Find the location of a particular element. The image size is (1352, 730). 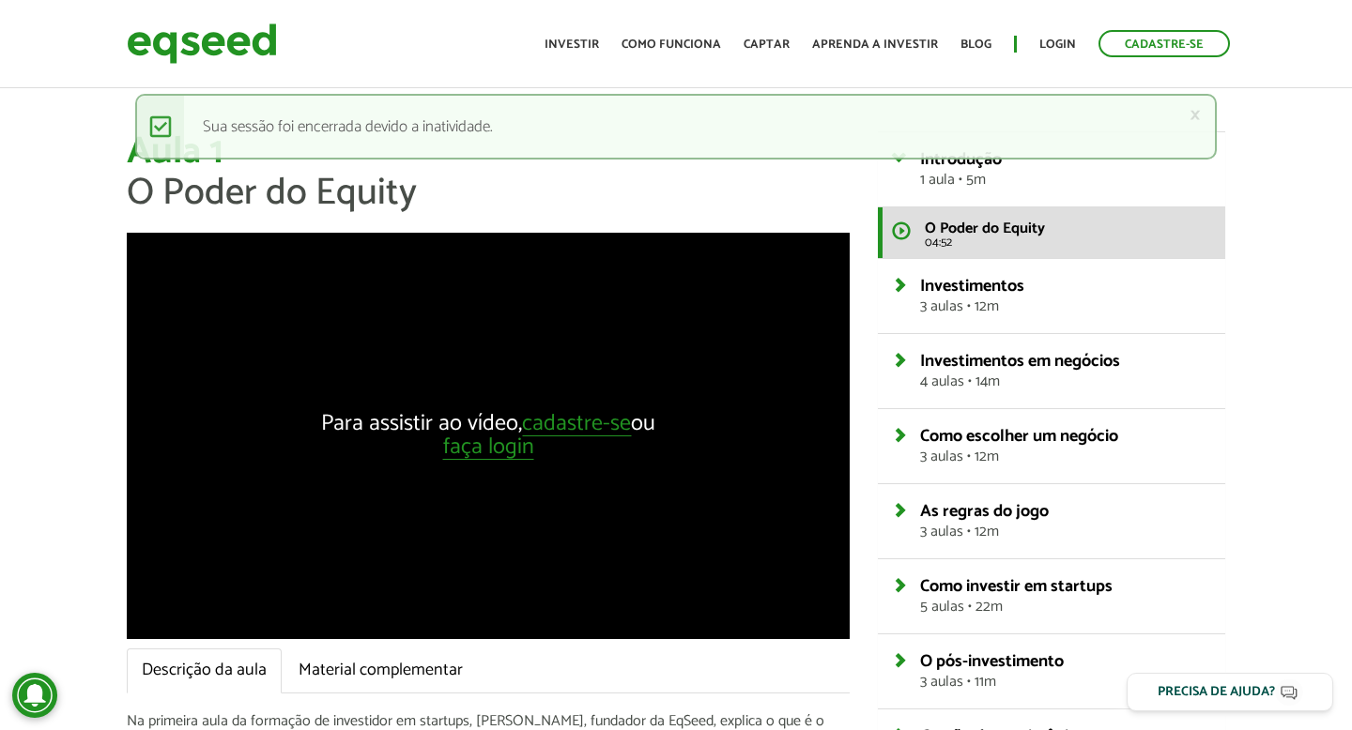

span: 04:52 is located at coordinates (1067, 242).